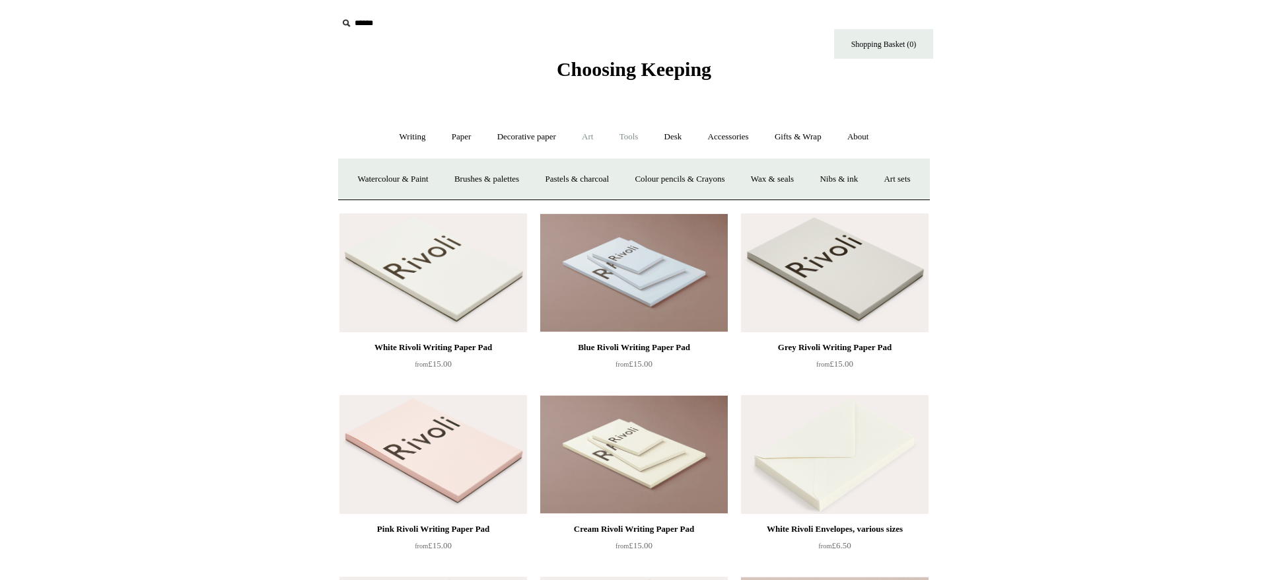 This screenshot has height=580, width=1268. I want to click on a: Writing, so click(413, 137).